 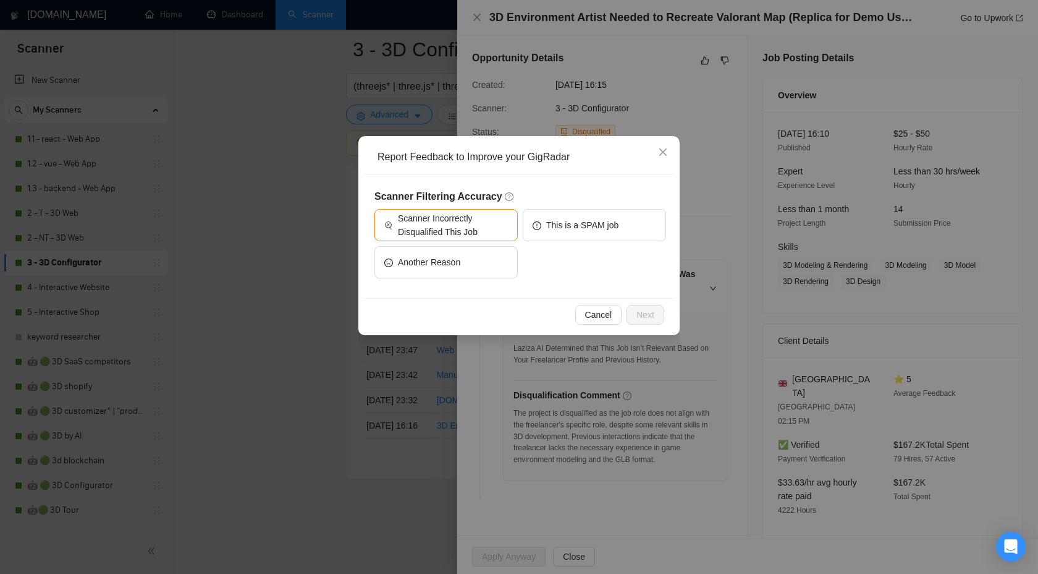 What do you see at coordinates (599, 315) in the screenshot?
I see `button: Cancel` at bounding box center [599, 315].